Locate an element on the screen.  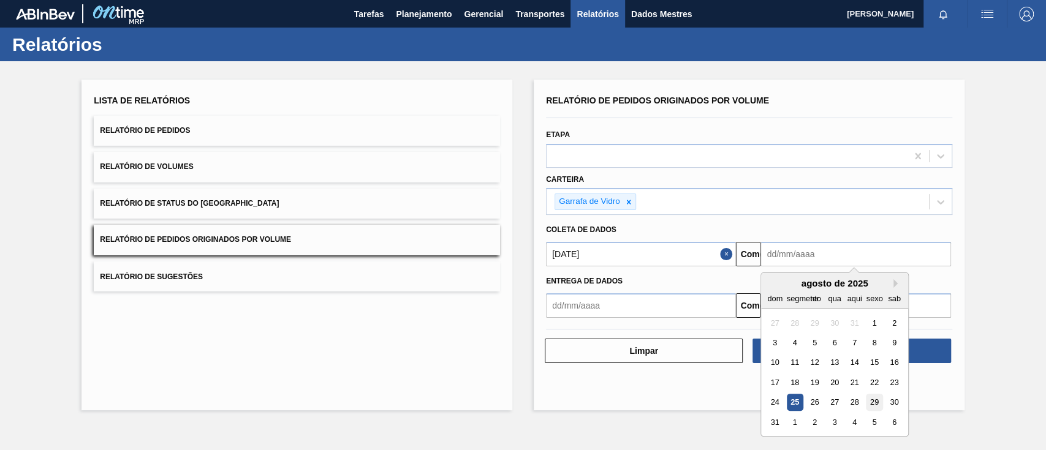
div: Escolha quinta-feira, 21 de agosto de 2025 is located at coordinates (854, 382).